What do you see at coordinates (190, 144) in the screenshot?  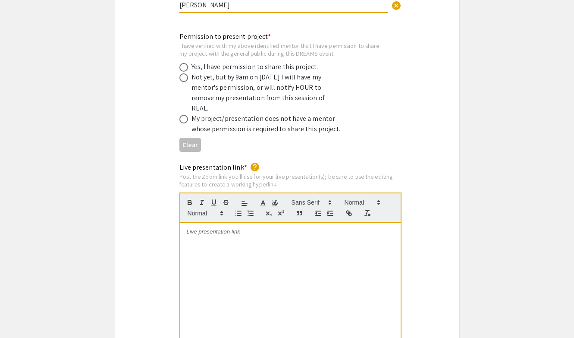 I see `button: Clear` at bounding box center [190, 144].